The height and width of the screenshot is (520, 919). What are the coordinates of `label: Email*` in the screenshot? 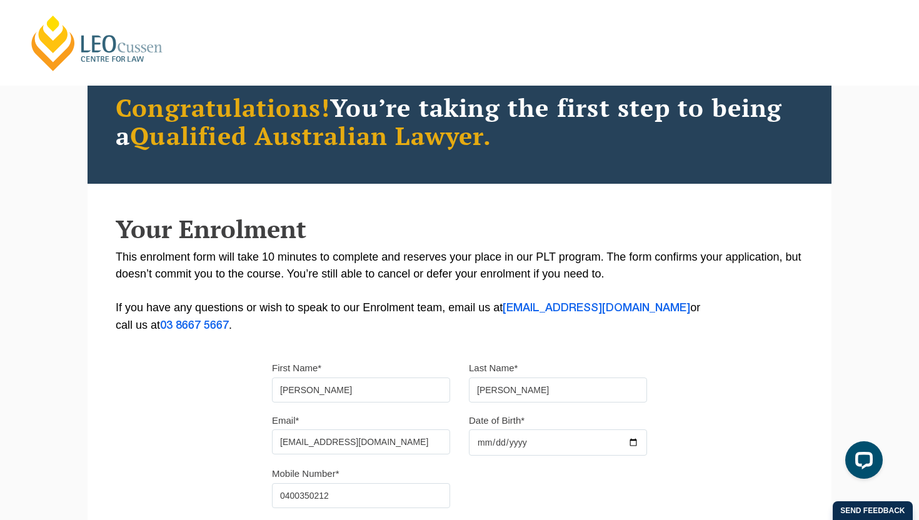 It's located at (285, 421).